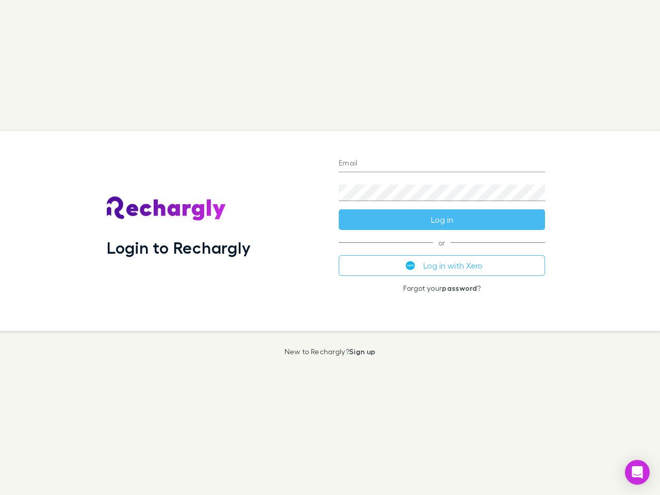 Image resolution: width=660 pixels, height=495 pixels. Describe the element at coordinates (460, 288) in the screenshot. I see `a: password` at that location.